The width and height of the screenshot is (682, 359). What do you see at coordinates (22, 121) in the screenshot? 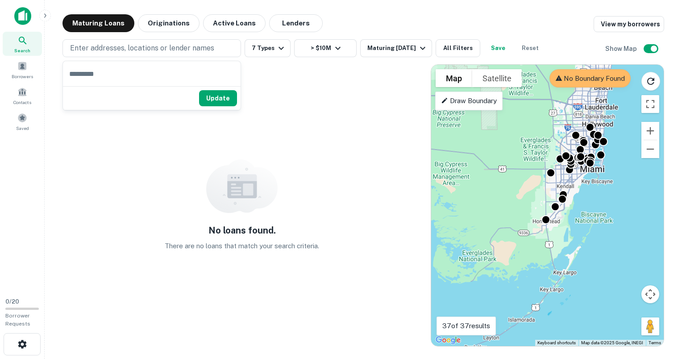
I see `div: Saved` at bounding box center [22, 121].